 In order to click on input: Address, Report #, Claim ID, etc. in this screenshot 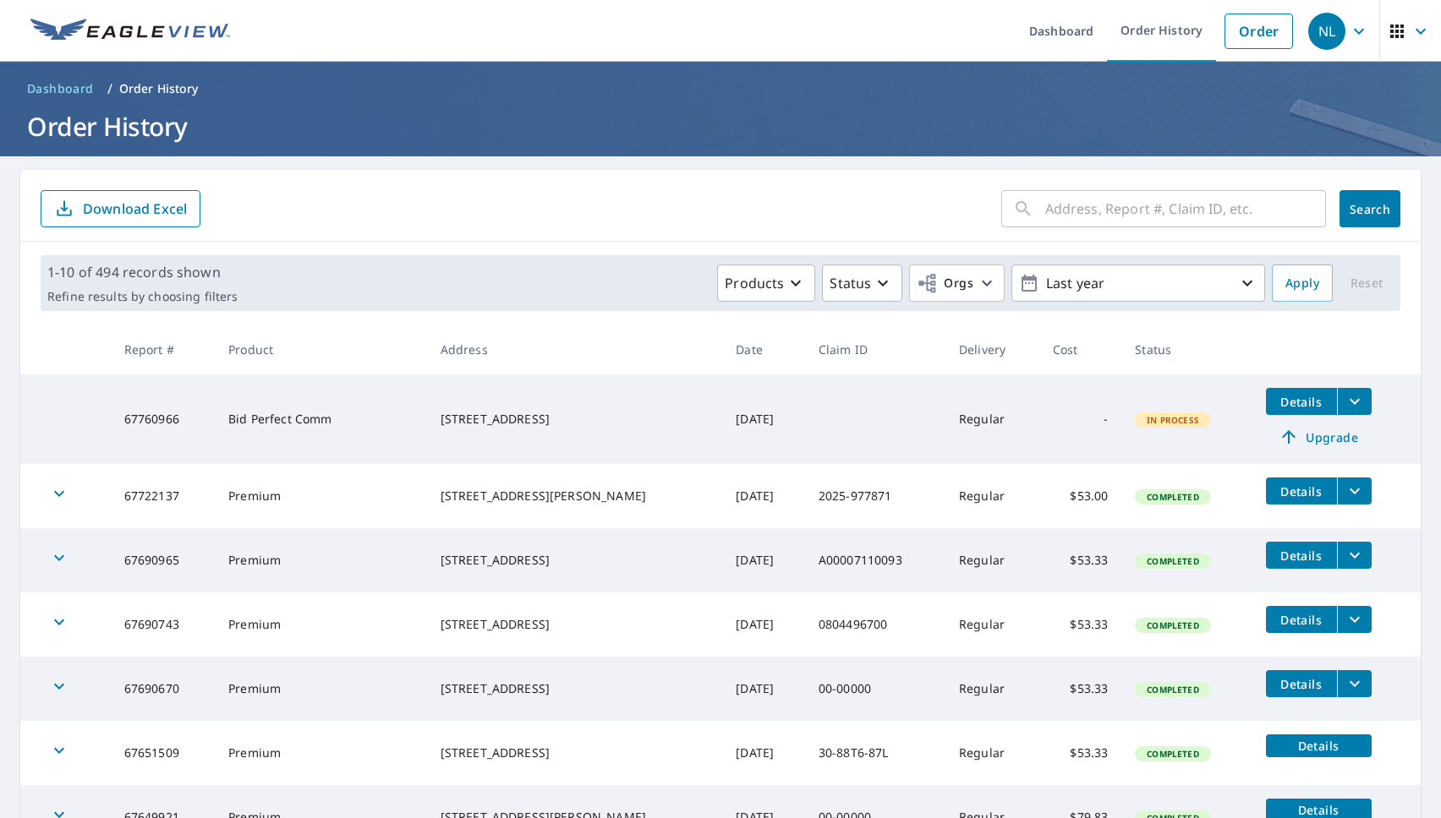, I will do `click(1185, 209)`.